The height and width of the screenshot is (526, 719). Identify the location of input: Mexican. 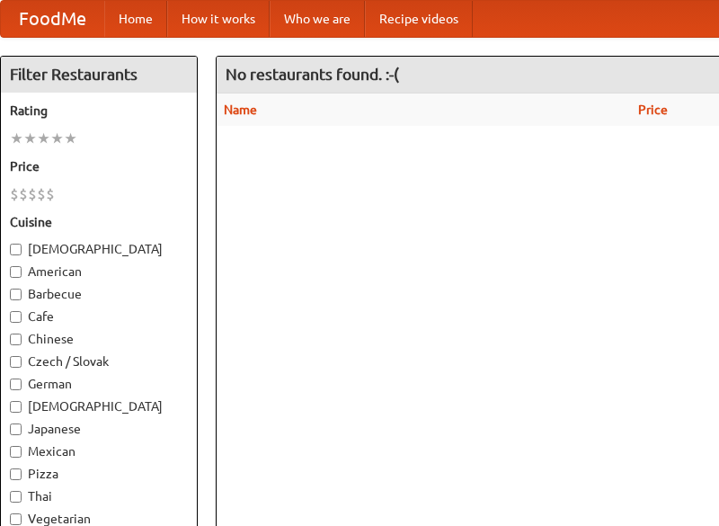
(15, 451).